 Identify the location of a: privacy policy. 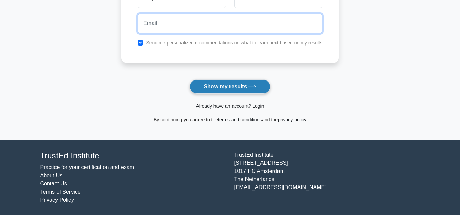
(292, 120).